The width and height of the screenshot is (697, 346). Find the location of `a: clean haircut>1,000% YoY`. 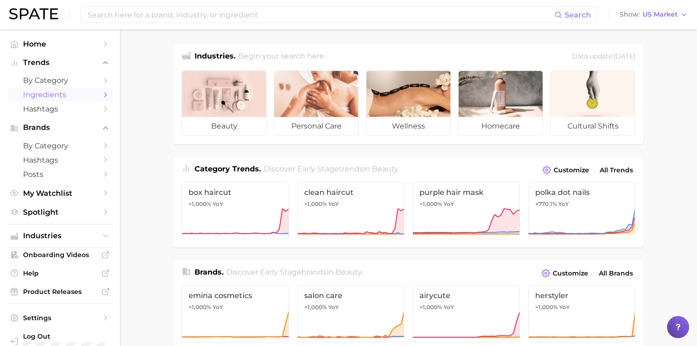

a: clean haircut>1,000% YoY is located at coordinates (351, 211).